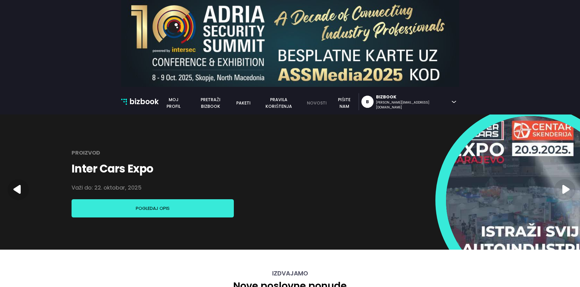 This screenshot has width=580, height=287. I want to click on button: Pogledaj opis, so click(152, 209).